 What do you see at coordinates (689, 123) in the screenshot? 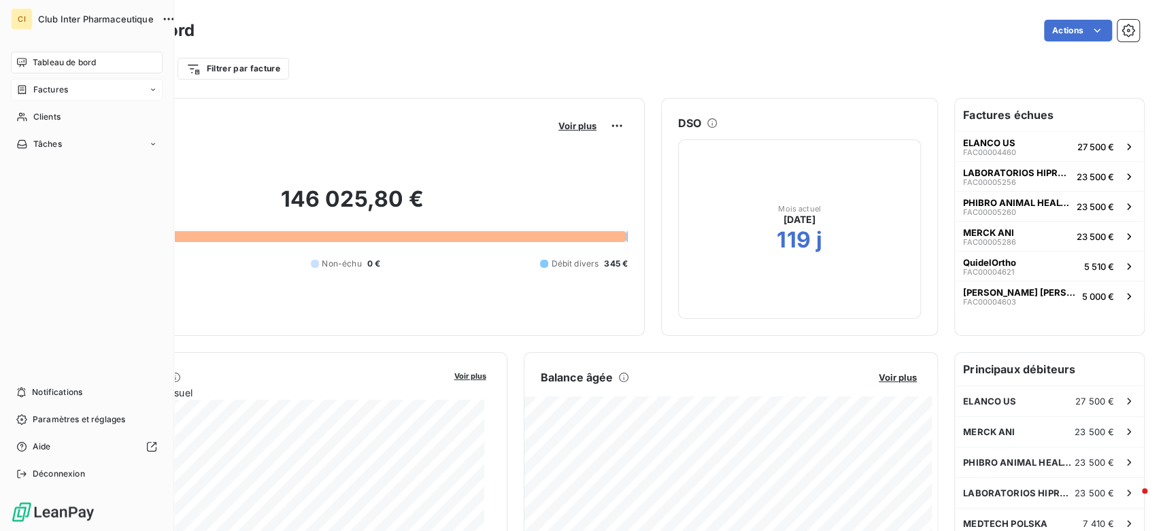
I see `h6: DSO` at bounding box center [689, 123].